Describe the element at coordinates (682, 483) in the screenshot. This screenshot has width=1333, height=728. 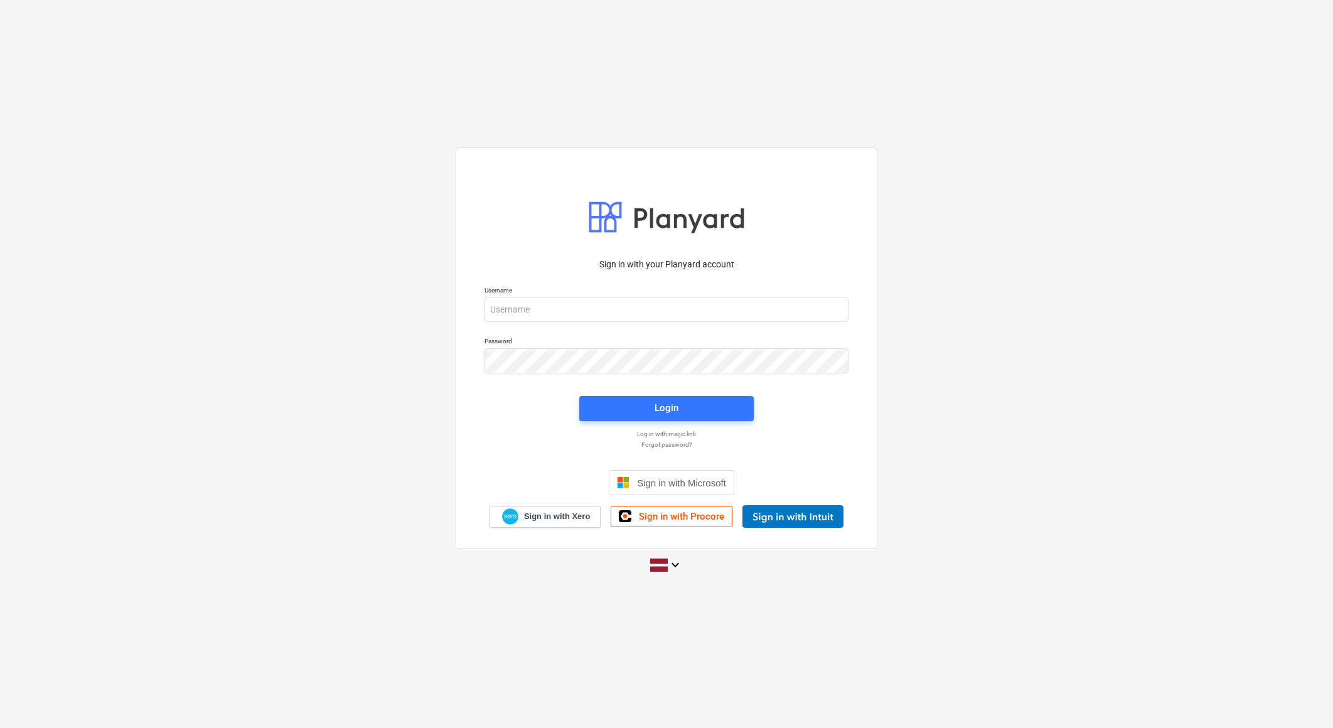
I see `span: Sign in with Microsoft` at that location.